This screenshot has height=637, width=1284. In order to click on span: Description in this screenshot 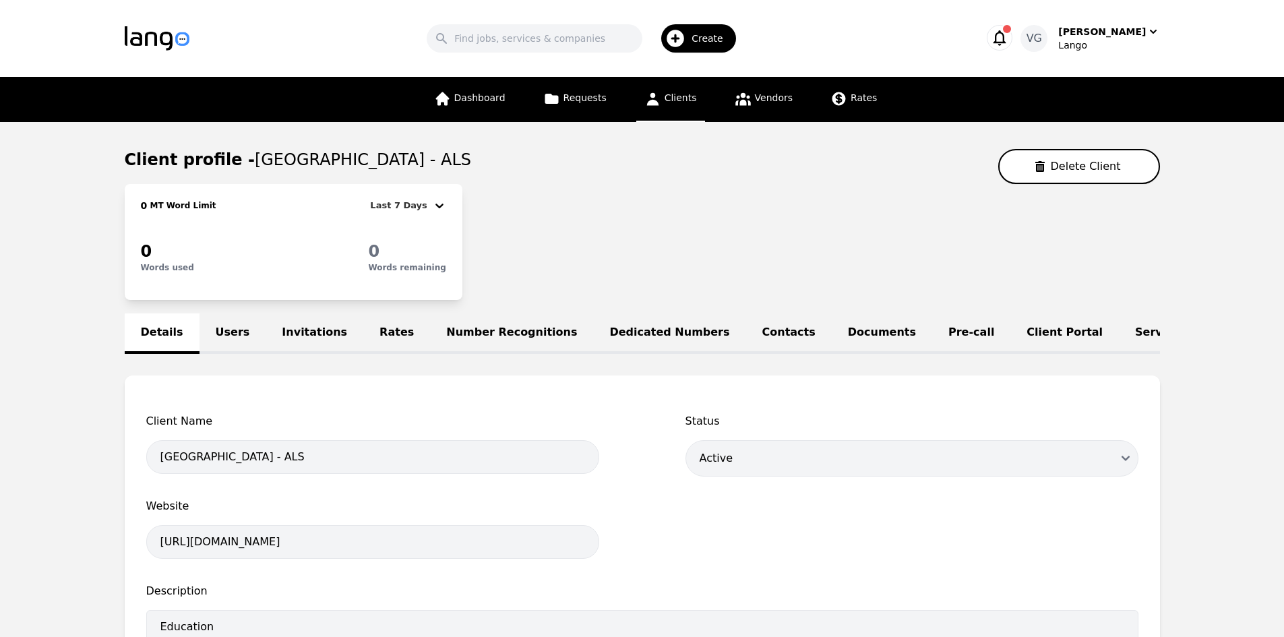, I will do `click(642, 591)`.